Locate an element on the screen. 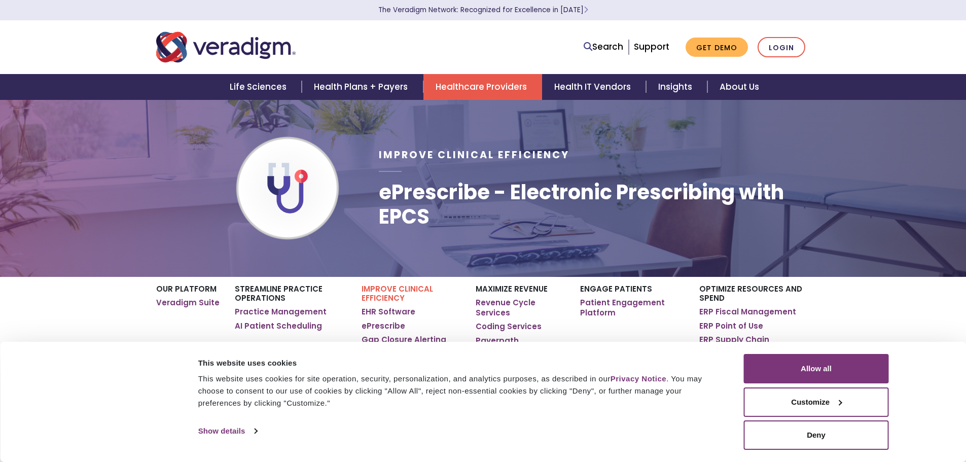  a: Get Demo is located at coordinates (717, 47).